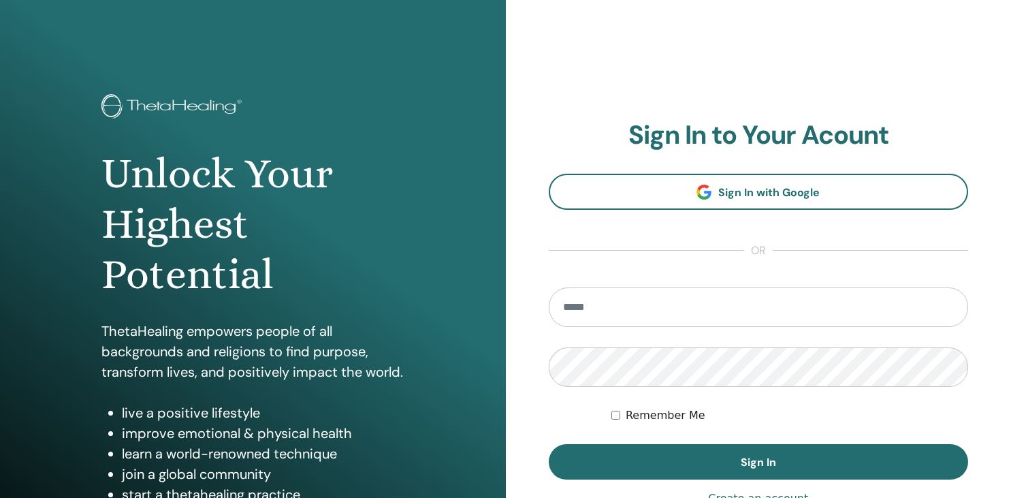  I want to click on span: Sign In with Google, so click(769, 192).